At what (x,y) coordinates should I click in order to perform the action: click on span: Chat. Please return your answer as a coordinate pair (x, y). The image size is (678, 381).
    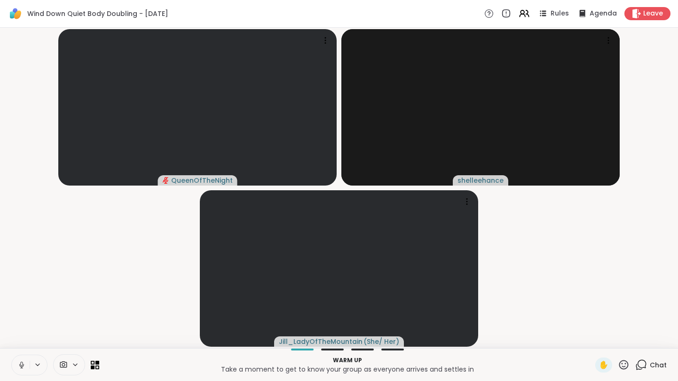
    Looking at the image, I should click on (658, 365).